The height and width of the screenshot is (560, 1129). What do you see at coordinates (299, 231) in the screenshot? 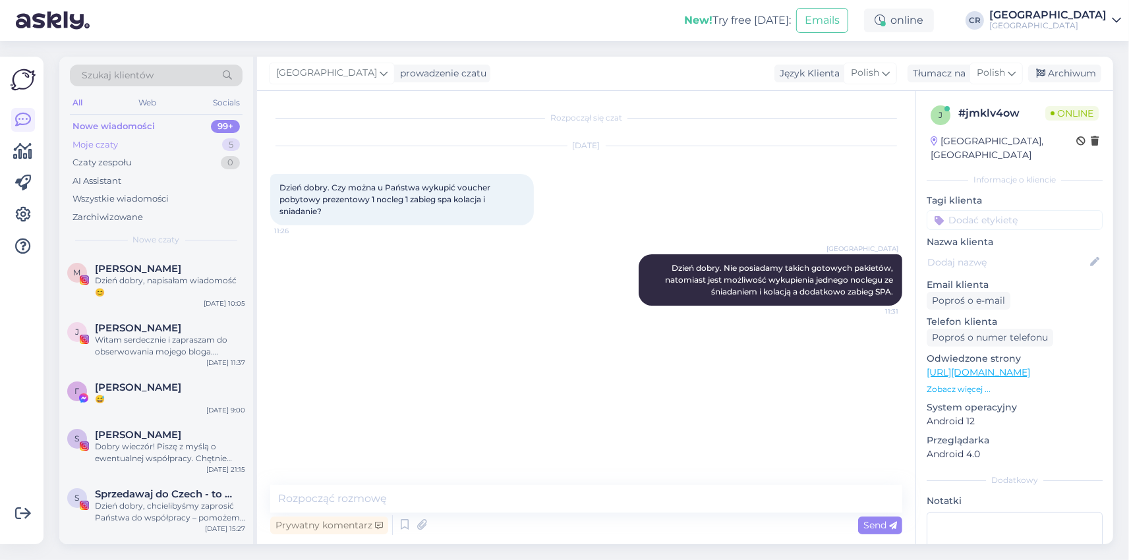
I see `span: 11:26` at bounding box center [299, 231].